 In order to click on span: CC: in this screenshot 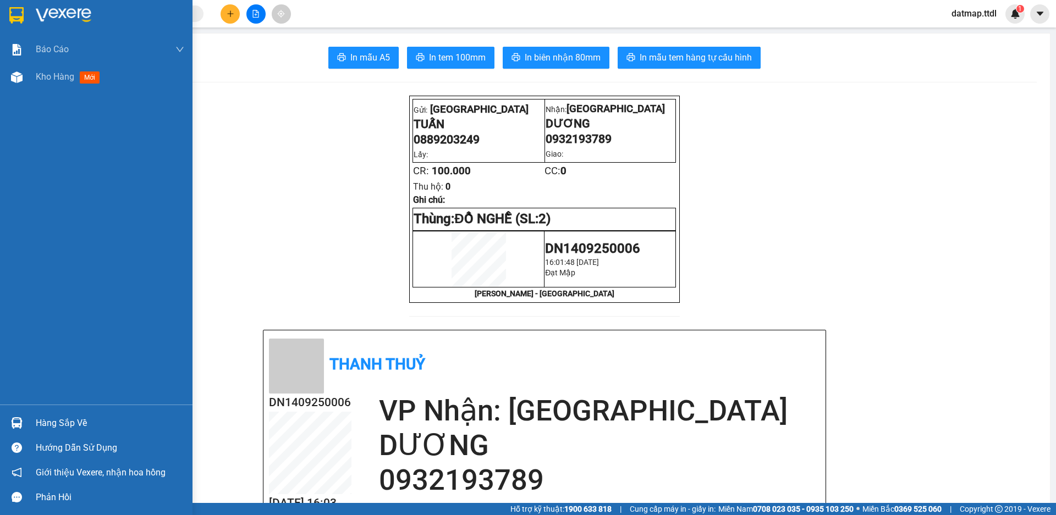, I will do `click(556, 171)`.